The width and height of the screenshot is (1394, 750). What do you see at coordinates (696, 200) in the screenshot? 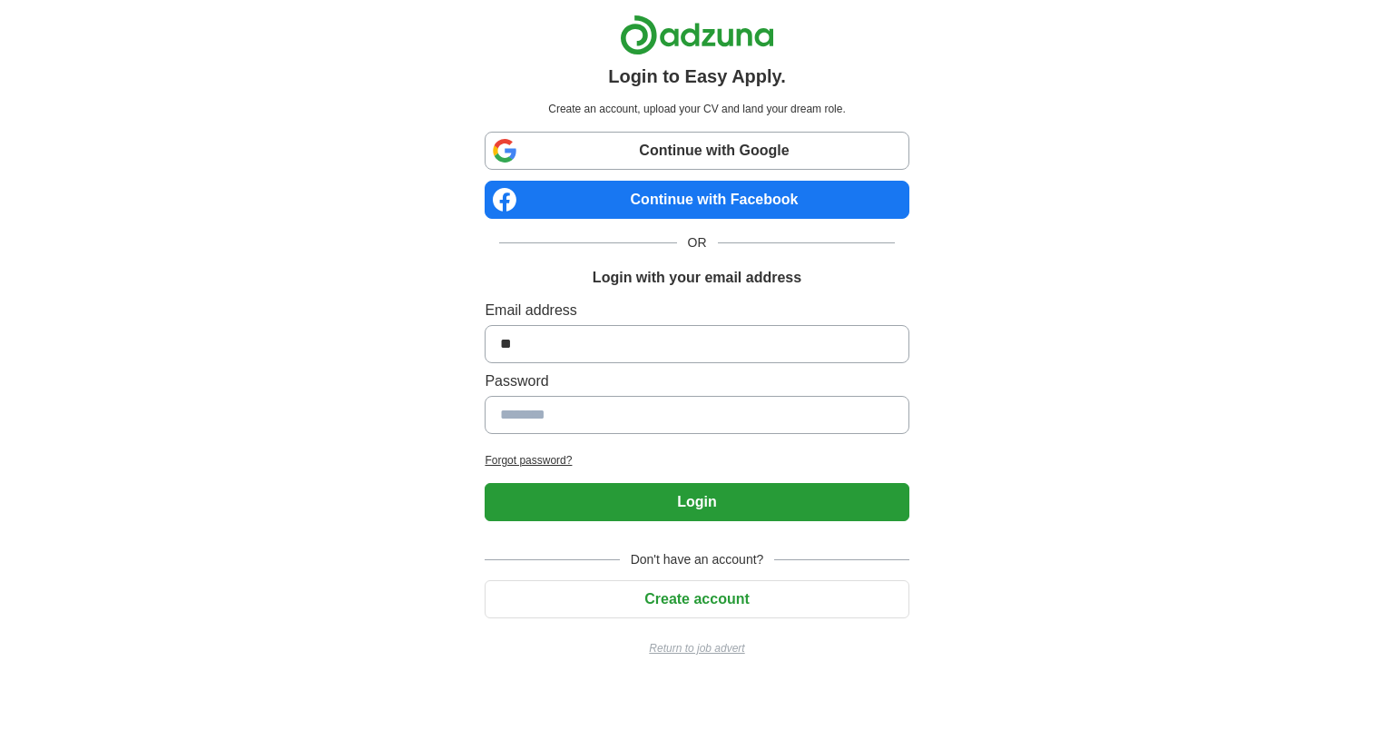
I see `a: Continue with Facebook` at bounding box center [696, 200].